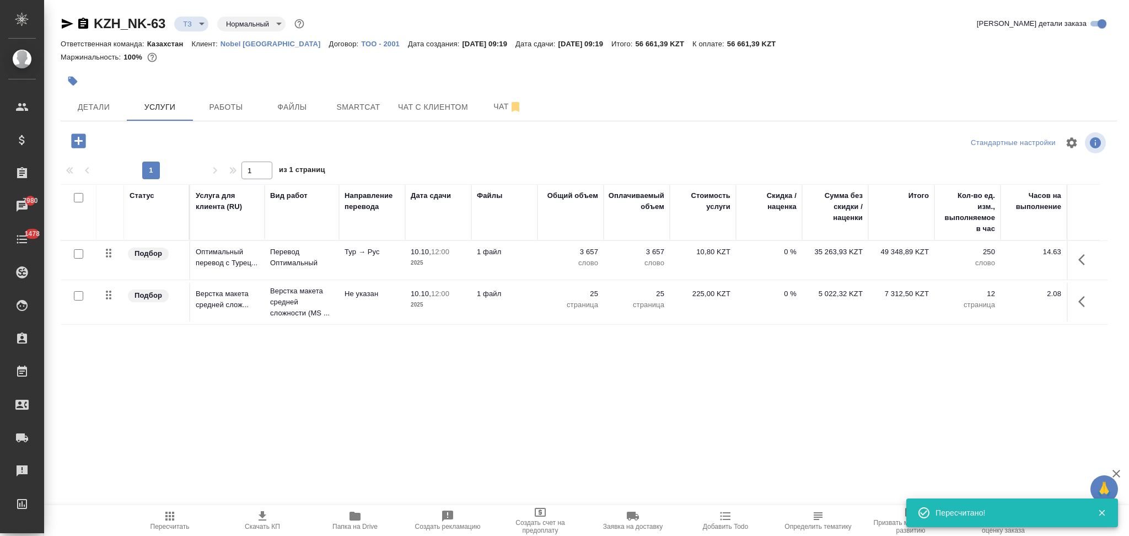  What do you see at coordinates (355, 520) in the screenshot?
I see `button: Папка на Drive` at bounding box center [355, 520].